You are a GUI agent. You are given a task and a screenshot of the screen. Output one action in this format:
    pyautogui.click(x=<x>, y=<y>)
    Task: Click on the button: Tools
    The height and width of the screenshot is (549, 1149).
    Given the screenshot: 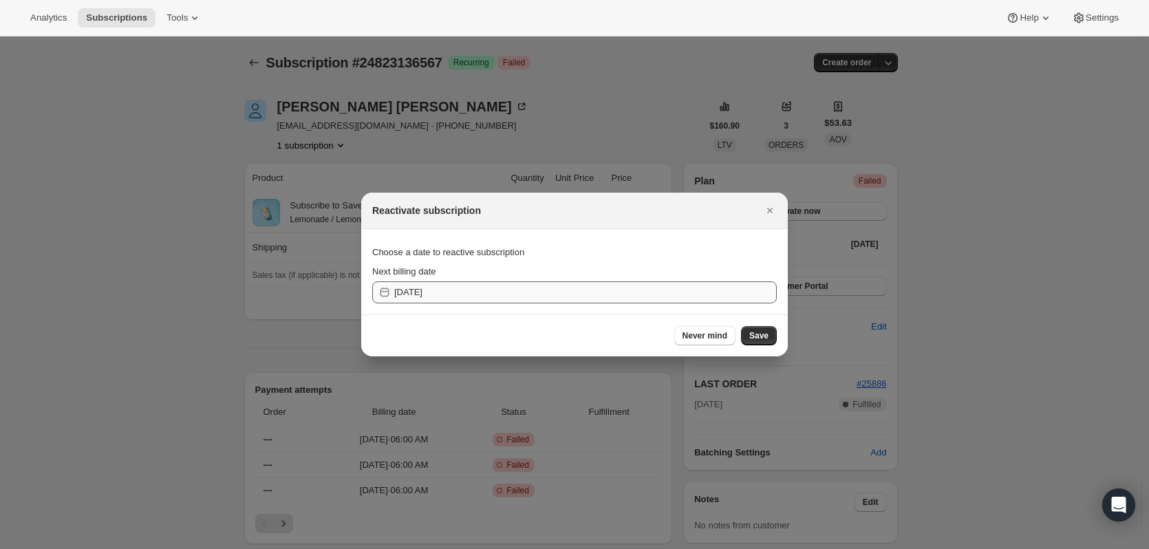 What is the action you would take?
    pyautogui.click(x=184, y=18)
    